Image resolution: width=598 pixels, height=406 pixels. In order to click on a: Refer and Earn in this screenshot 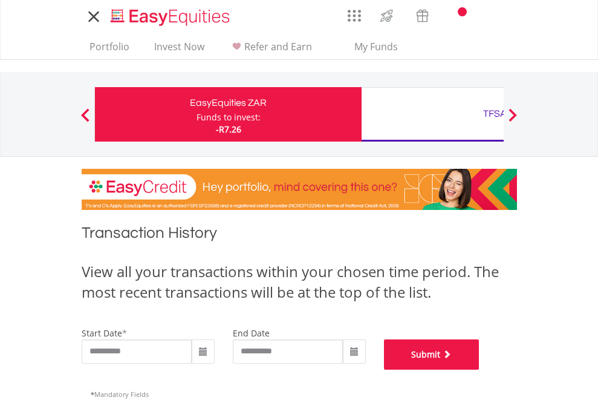, I will do `click(270, 50)`.